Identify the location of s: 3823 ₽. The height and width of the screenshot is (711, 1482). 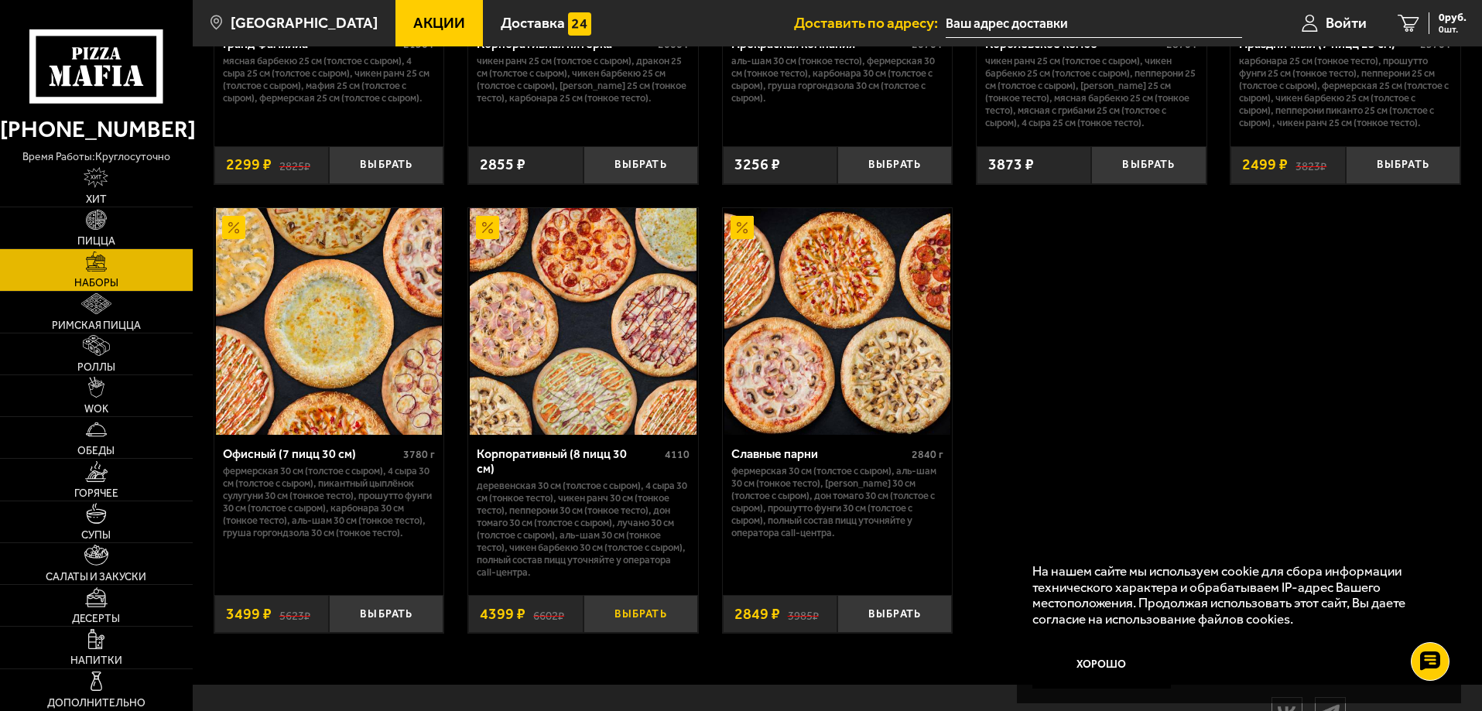
(1311, 165).